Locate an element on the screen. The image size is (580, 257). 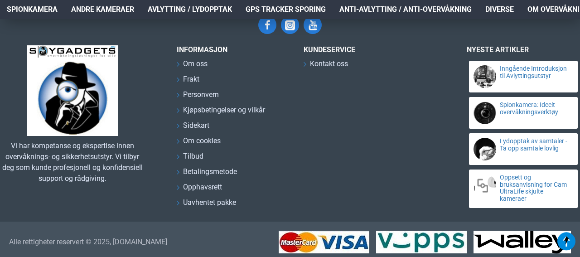
a: Spionkamera: Ideelt overvåkningsverktøy is located at coordinates (534, 108).